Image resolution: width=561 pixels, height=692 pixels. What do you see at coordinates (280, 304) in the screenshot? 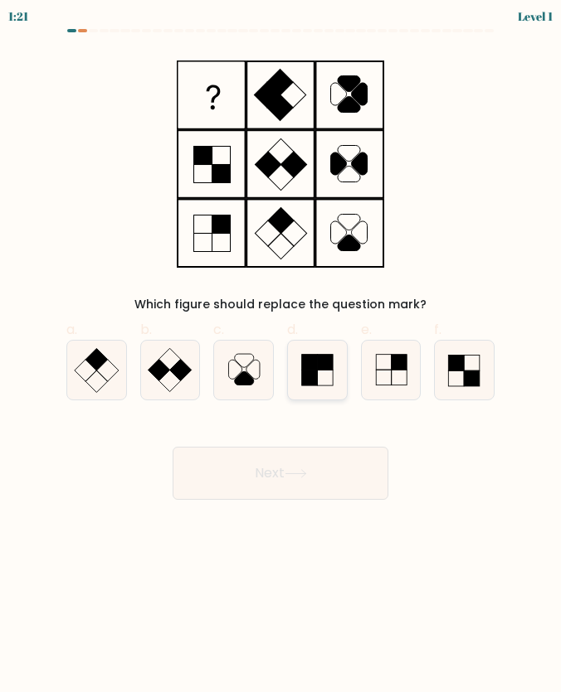
I see `div: Which figure should replace the question mark?` at bounding box center [280, 304].